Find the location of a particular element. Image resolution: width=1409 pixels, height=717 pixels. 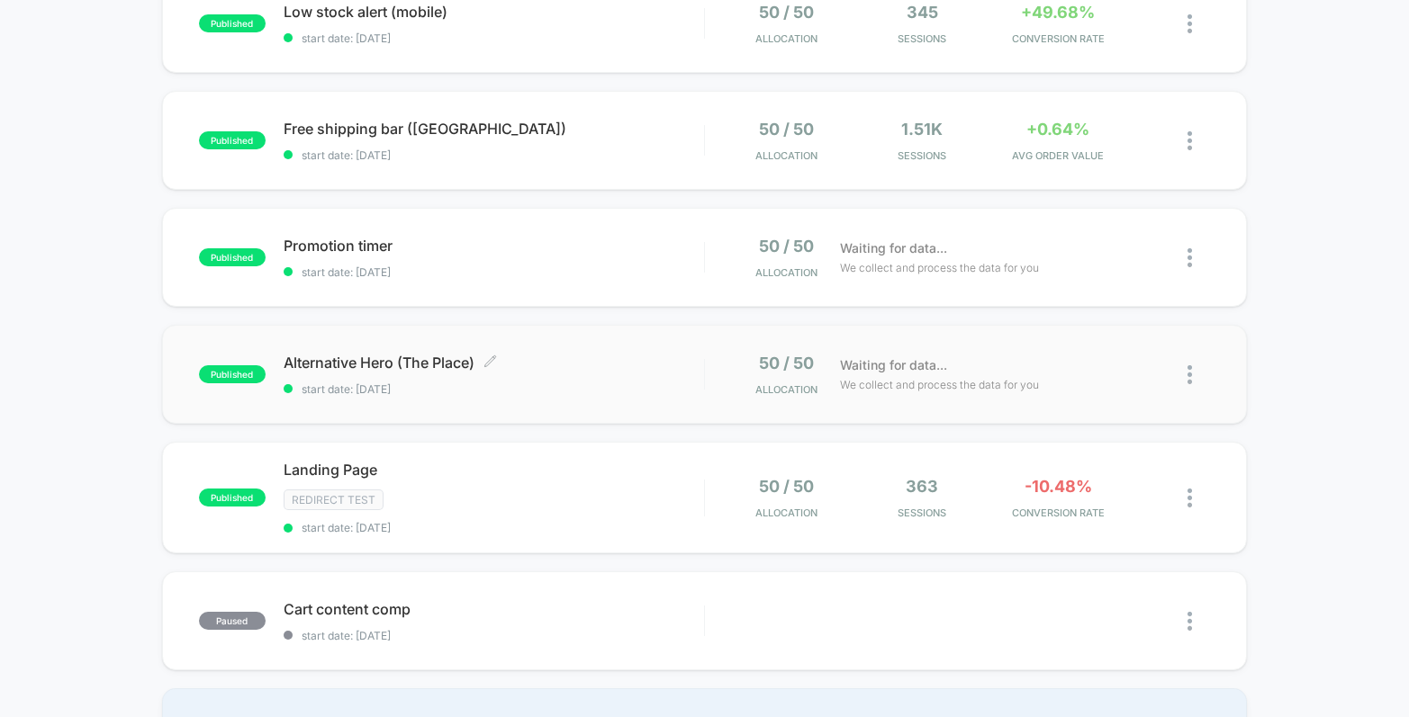

span: paused is located at coordinates (232, 621).